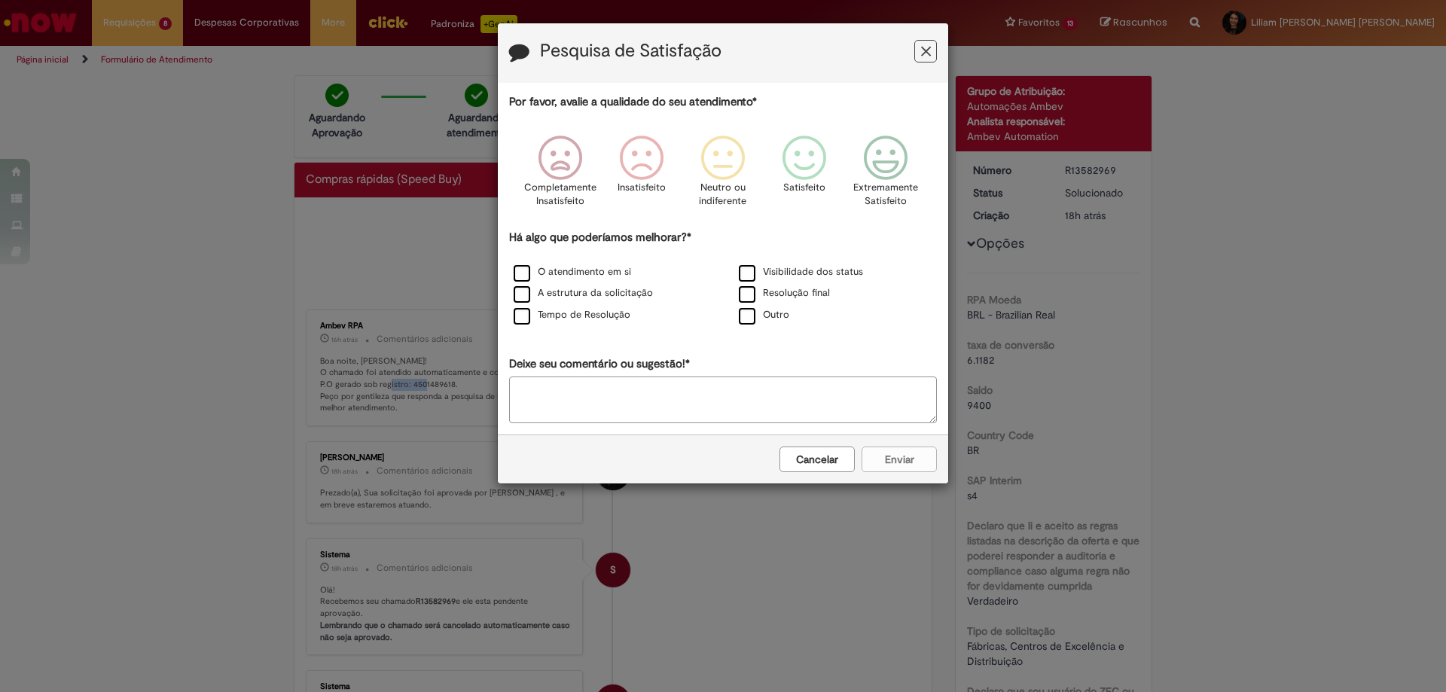  I want to click on p: Completamente Insatisfeito, so click(560, 194).